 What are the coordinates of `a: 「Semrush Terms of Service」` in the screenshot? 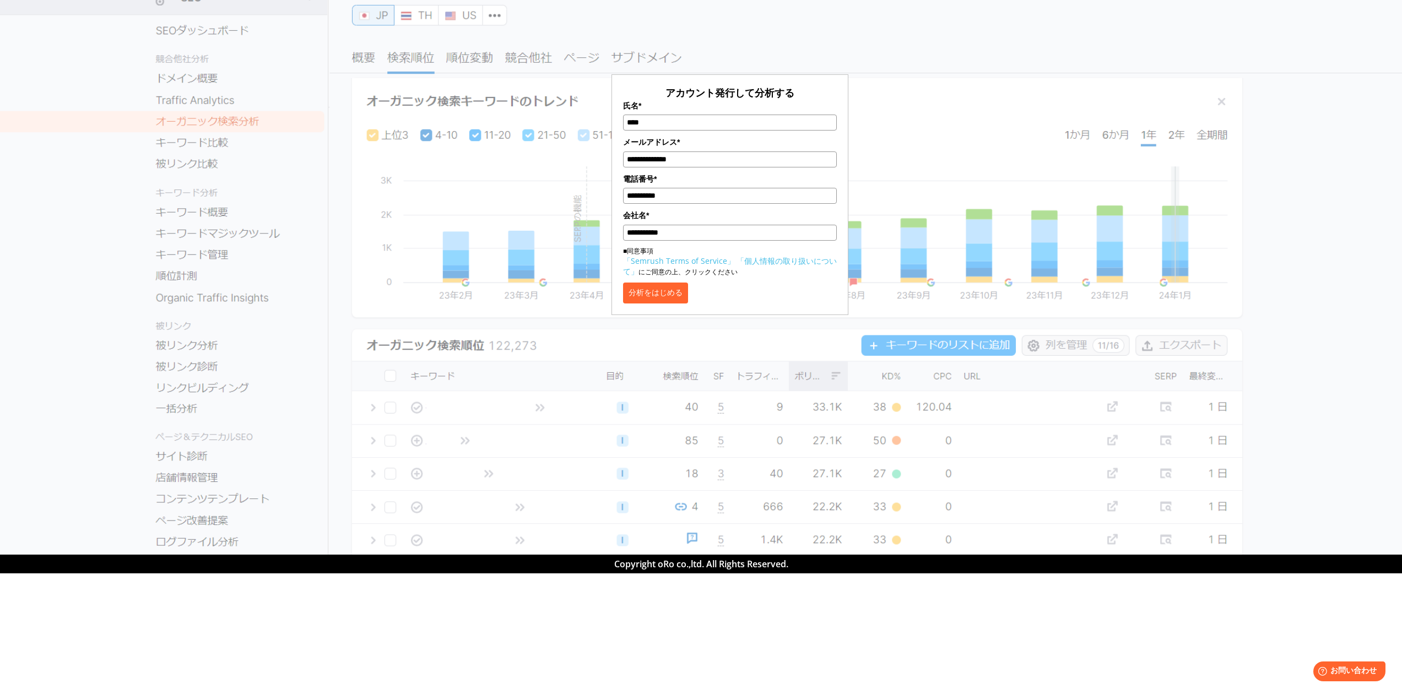 It's located at (679, 261).